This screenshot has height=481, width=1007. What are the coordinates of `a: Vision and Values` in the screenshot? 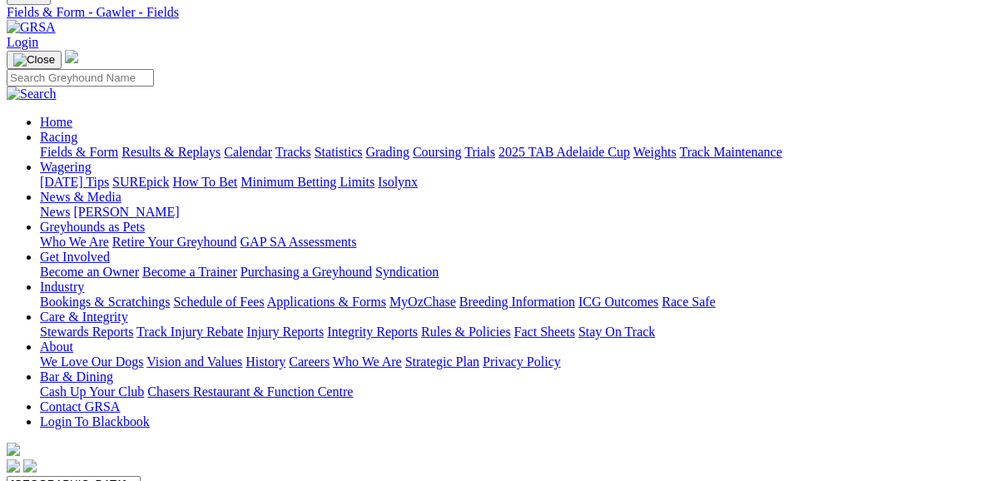 It's located at (194, 361).